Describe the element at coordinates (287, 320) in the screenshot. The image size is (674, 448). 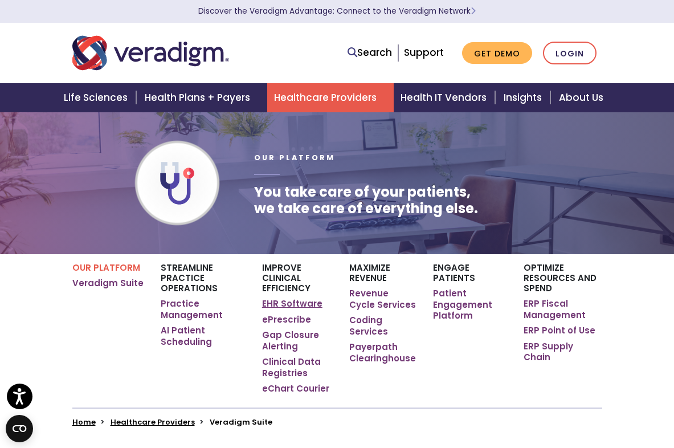
I see `a: ePrescribe` at that location.